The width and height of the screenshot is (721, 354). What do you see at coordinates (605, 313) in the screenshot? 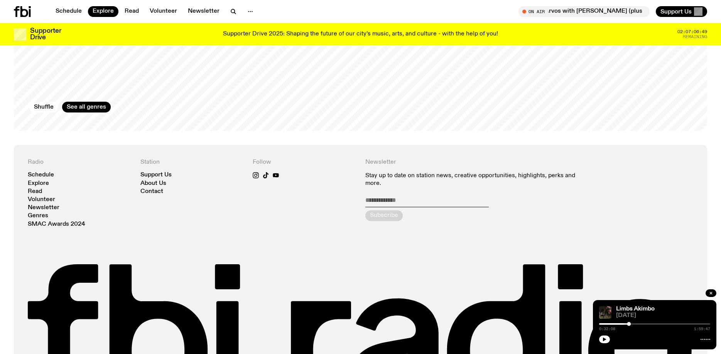
I see `a: Jackson sits at an outdoor table, legs crossed and gazing at a black and brown dog also sitting a...` at bounding box center [605, 313].